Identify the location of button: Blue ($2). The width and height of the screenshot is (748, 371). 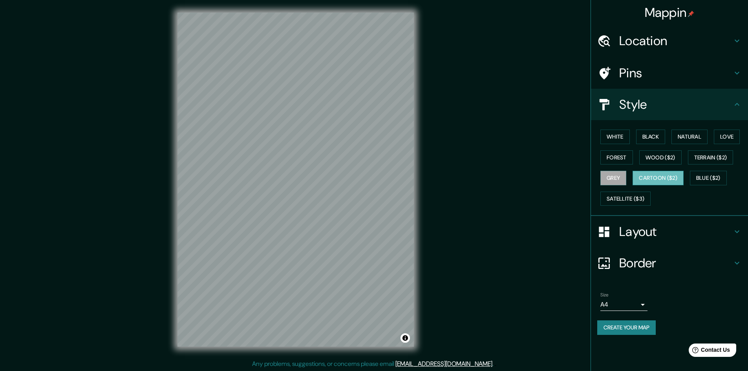
(708, 178).